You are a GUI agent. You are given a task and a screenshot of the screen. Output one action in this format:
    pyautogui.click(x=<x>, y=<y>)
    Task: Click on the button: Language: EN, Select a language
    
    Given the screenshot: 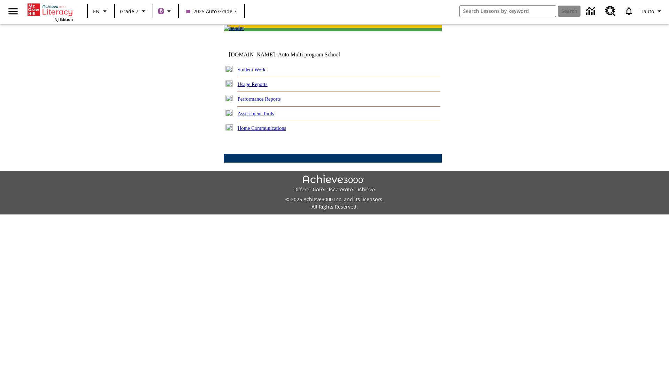 What is the action you would take?
    pyautogui.click(x=101, y=11)
    